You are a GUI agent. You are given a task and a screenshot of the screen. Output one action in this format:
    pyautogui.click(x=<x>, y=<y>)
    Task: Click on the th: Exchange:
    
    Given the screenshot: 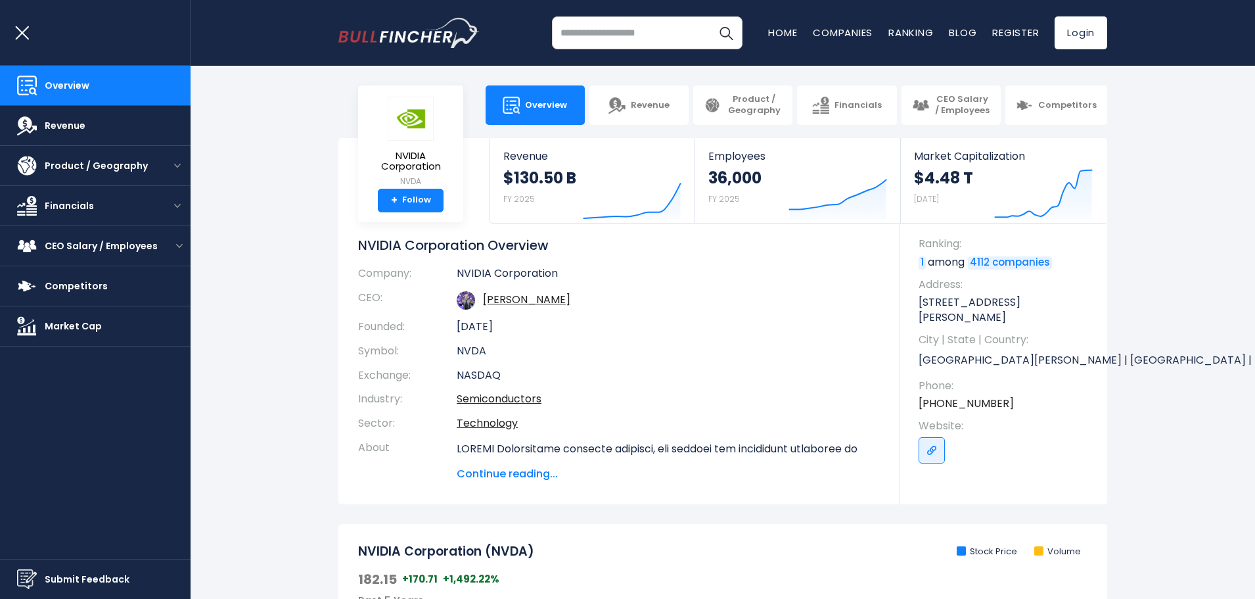 What is the action you would take?
    pyautogui.click(x=407, y=375)
    